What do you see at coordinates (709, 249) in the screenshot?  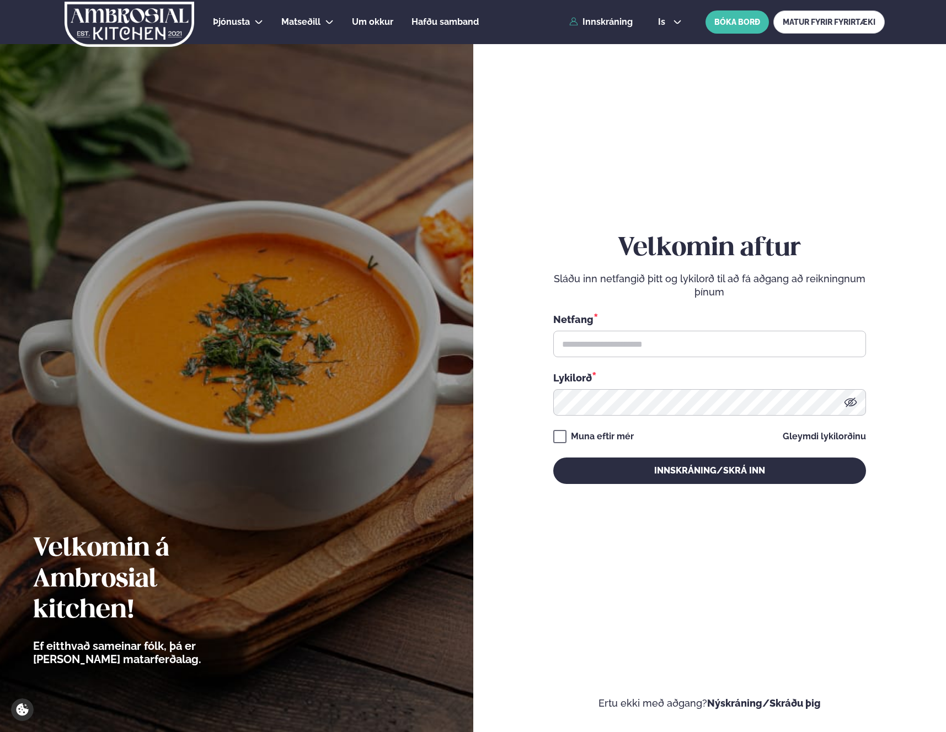 I see `h2: Velkomin aftur` at bounding box center [709, 249].